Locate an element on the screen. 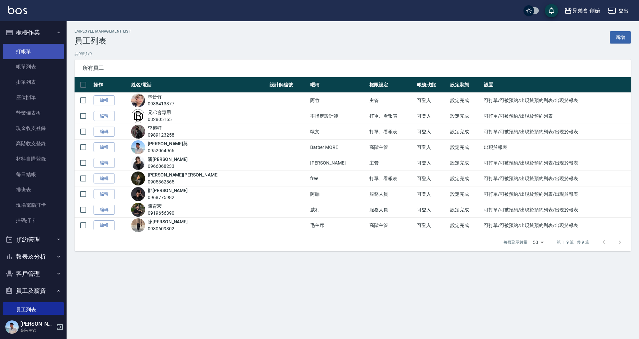 The height and width of the screenshot is (339, 639). a: 打帳單 is located at coordinates (33, 52).